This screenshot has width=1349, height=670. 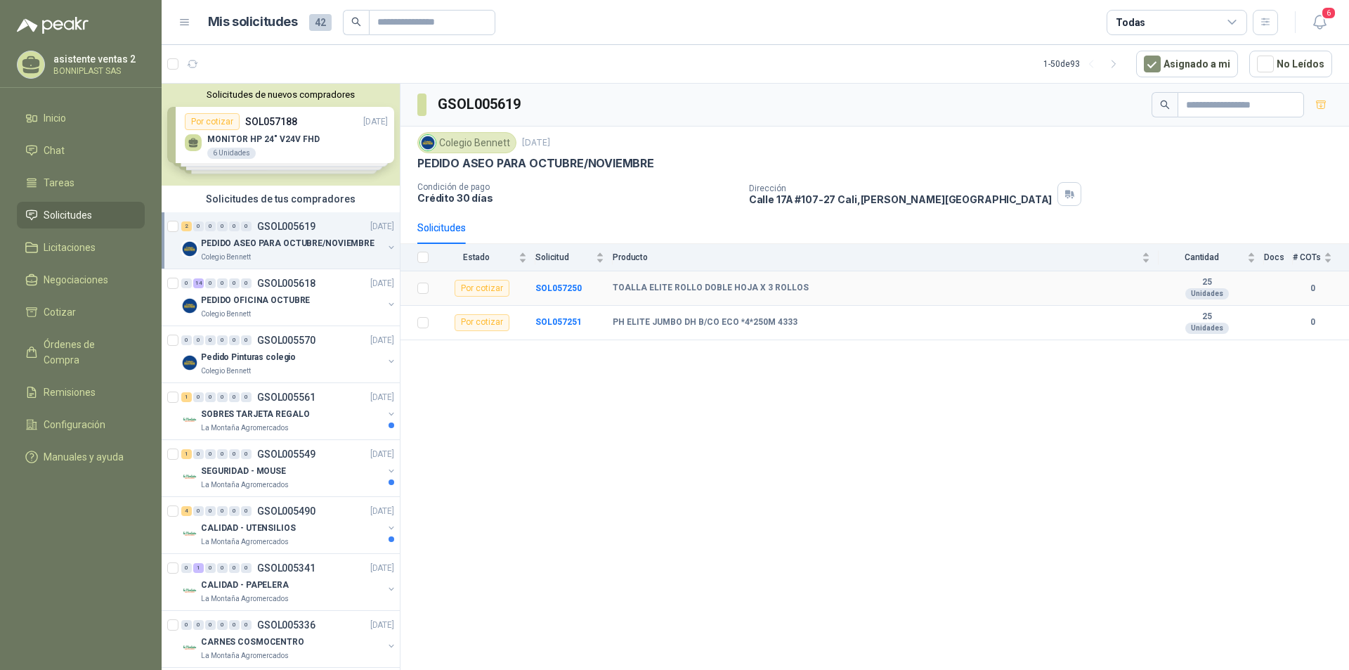 What do you see at coordinates (1291, 64) in the screenshot?
I see `button: No Leídos` at bounding box center [1291, 64].